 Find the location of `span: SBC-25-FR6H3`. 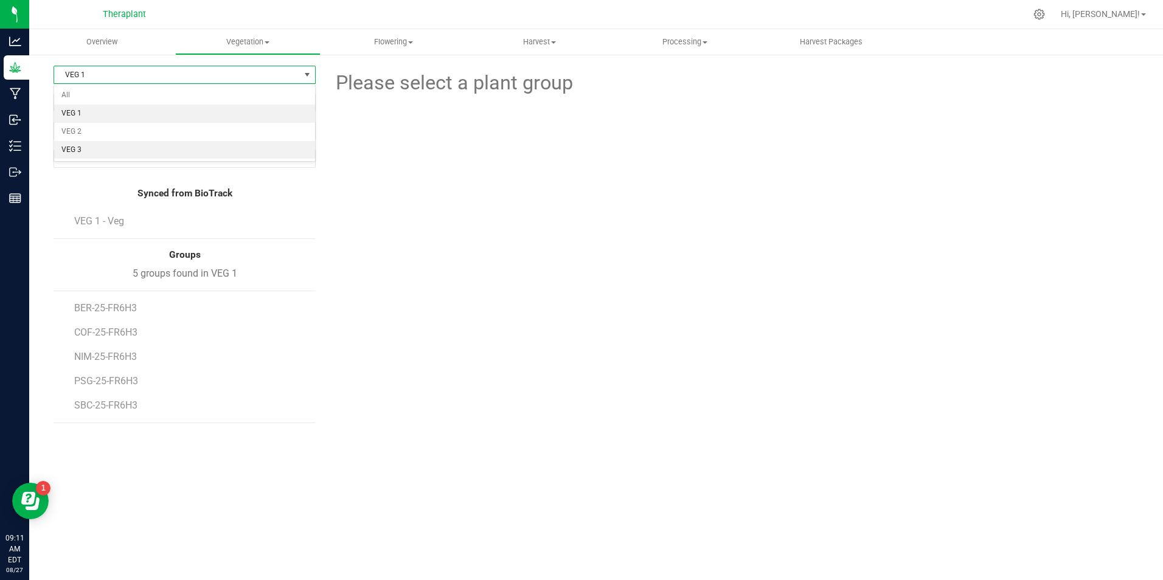

span: SBC-25-FR6H3 is located at coordinates (106, 405).